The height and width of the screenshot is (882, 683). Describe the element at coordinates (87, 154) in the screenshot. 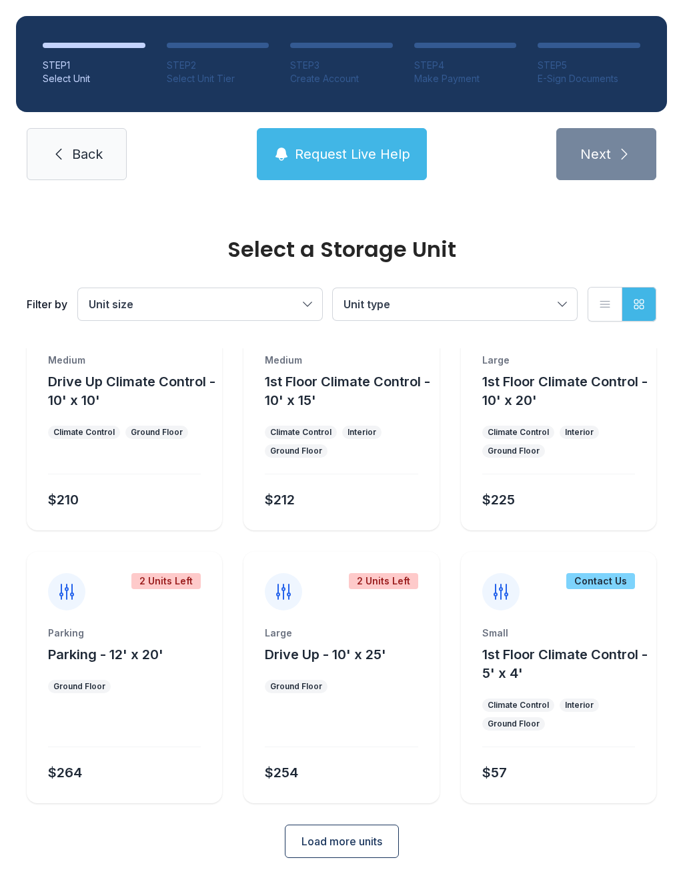

I see `span: Back` at that location.